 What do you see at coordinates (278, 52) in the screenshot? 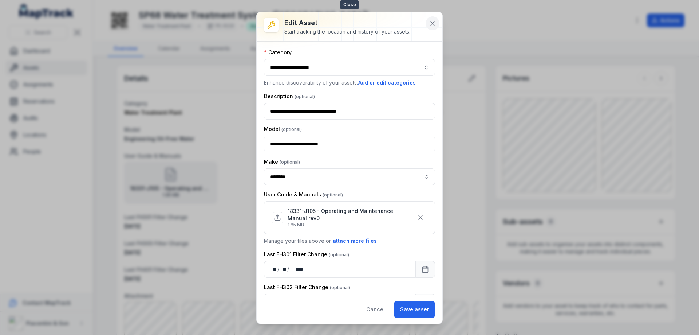
I see `label: Category` at bounding box center [278, 52].